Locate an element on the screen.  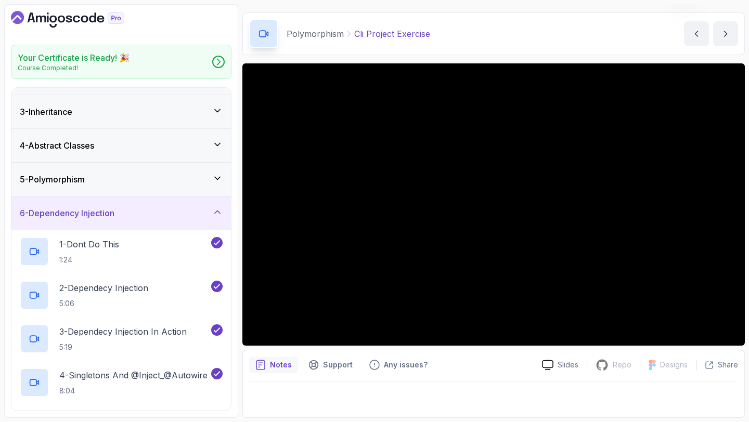
button: 3-Inheritance is located at coordinates (121, 112).